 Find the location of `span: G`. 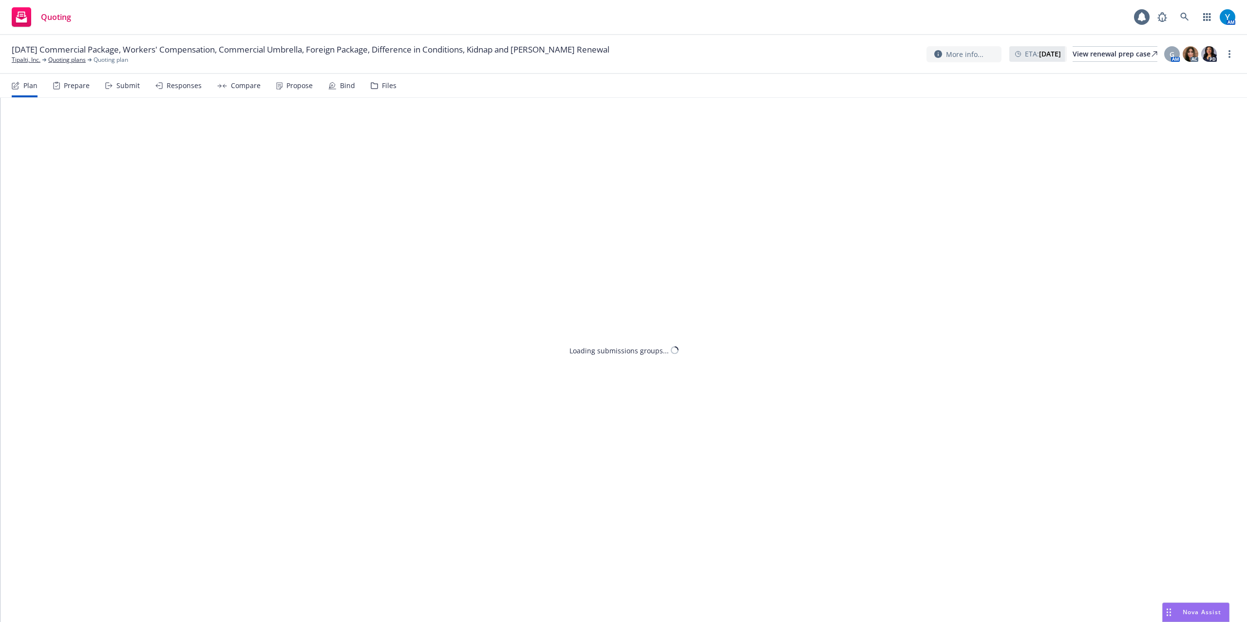

span: G is located at coordinates (1172, 54).